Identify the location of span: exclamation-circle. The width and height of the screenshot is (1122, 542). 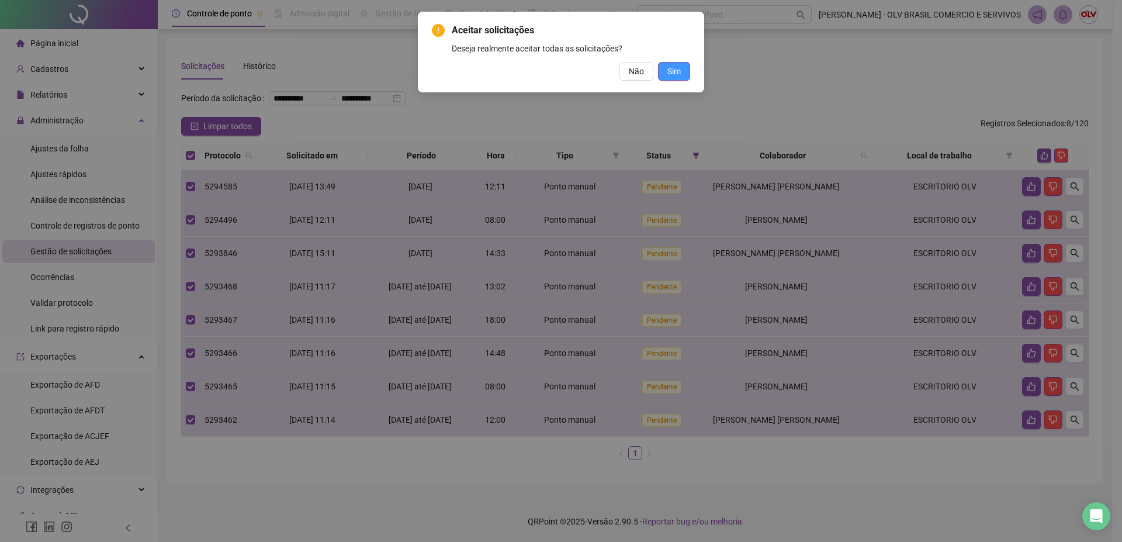
(438, 30).